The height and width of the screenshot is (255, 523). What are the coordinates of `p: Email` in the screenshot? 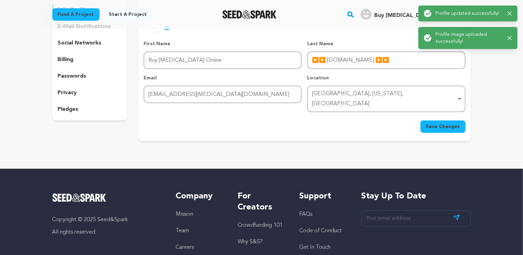 It's located at (223, 78).